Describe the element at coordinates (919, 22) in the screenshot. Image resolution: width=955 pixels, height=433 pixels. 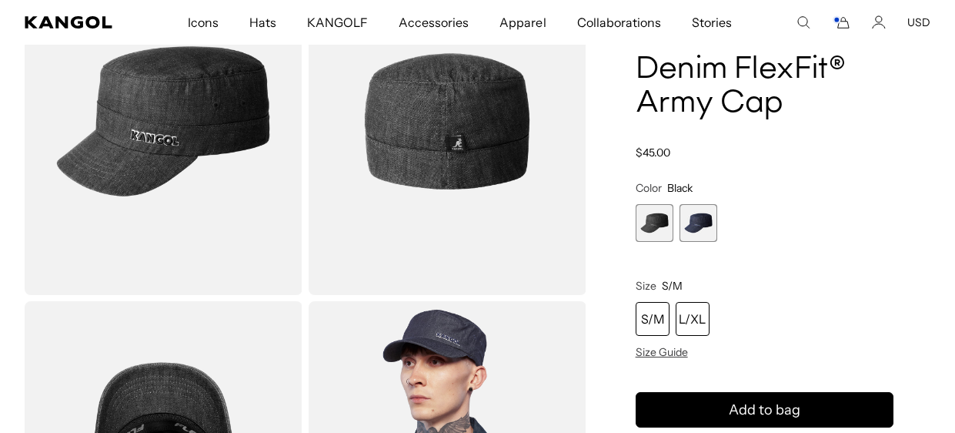
I see `button: USD` at that location.